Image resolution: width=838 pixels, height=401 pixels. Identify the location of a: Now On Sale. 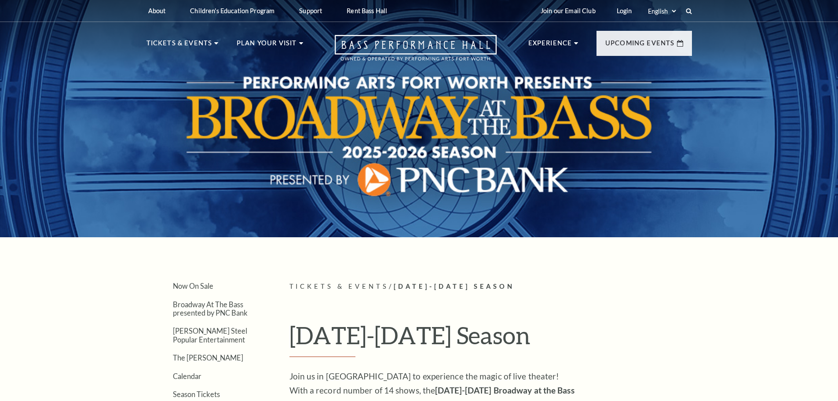
(193, 285).